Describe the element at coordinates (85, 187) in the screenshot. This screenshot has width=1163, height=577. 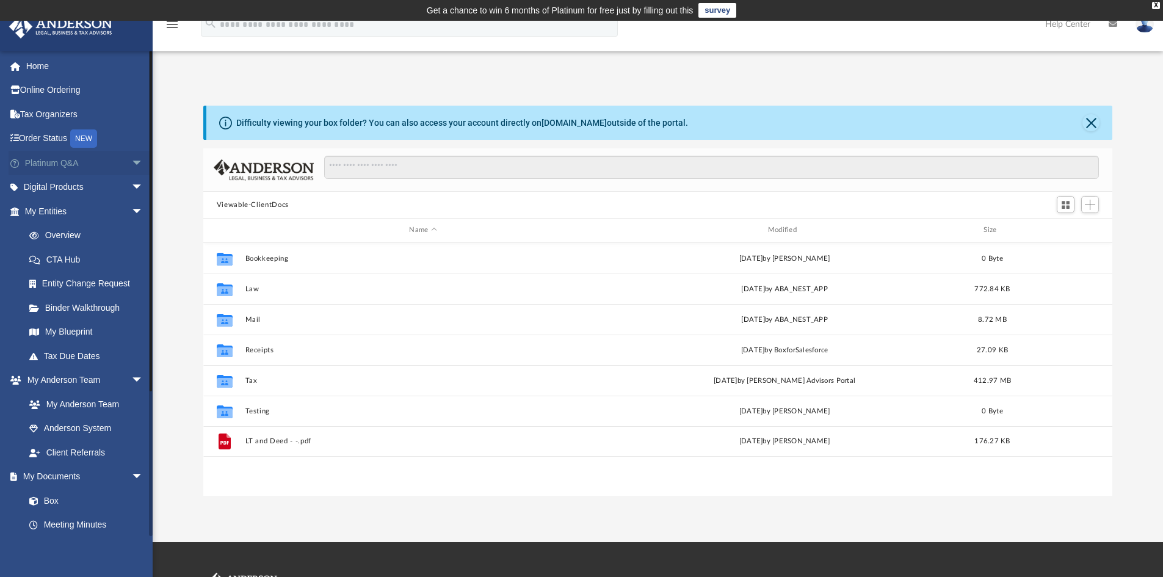
I see `a: Digital Productsarrow_drop_down` at that location.